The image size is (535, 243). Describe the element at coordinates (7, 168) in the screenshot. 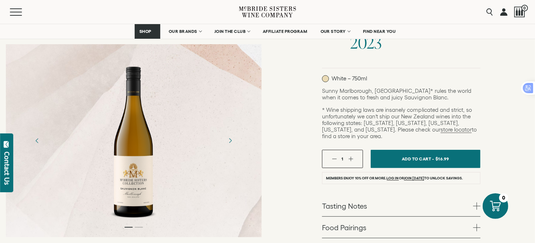

I see `div: Contact Us` at that location.